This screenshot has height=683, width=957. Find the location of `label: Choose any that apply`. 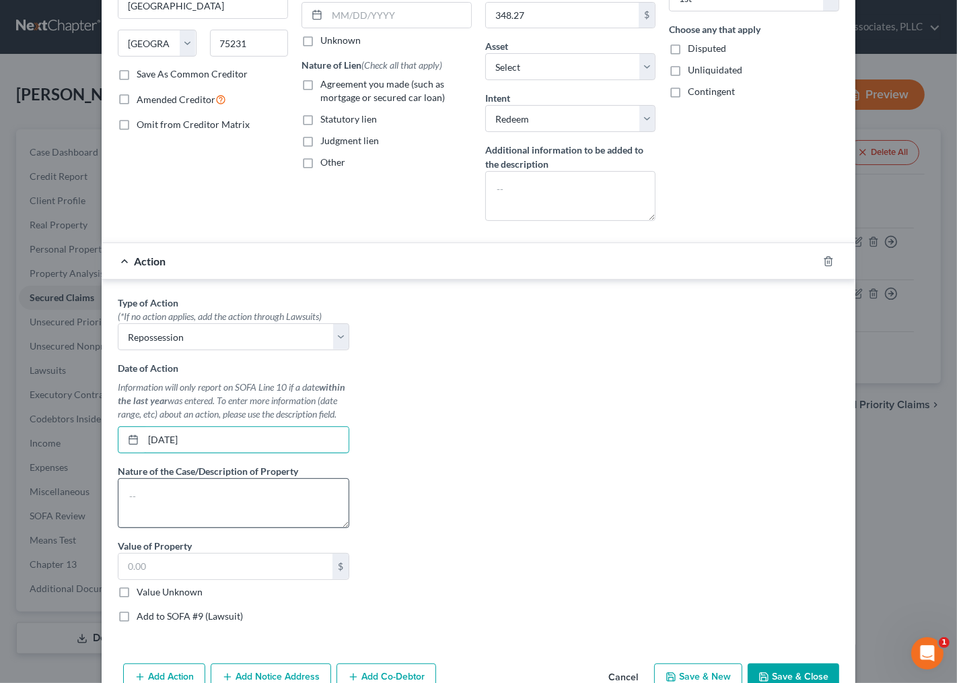

label: Choose any that apply is located at coordinates (754, 29).